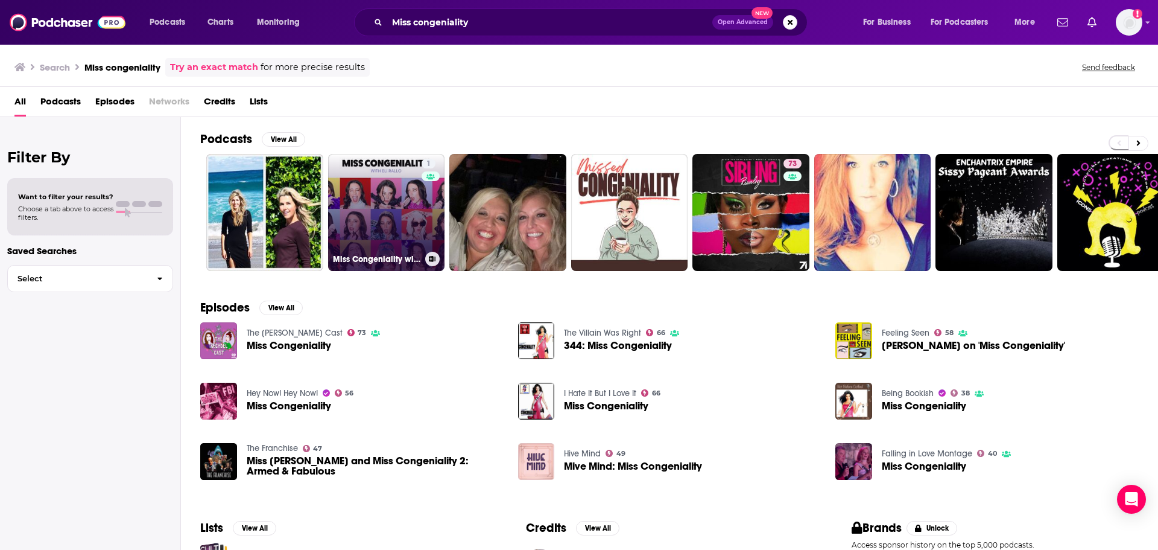  Describe the element at coordinates (214, 67) in the screenshot. I see `a: Try an exact match` at that location.